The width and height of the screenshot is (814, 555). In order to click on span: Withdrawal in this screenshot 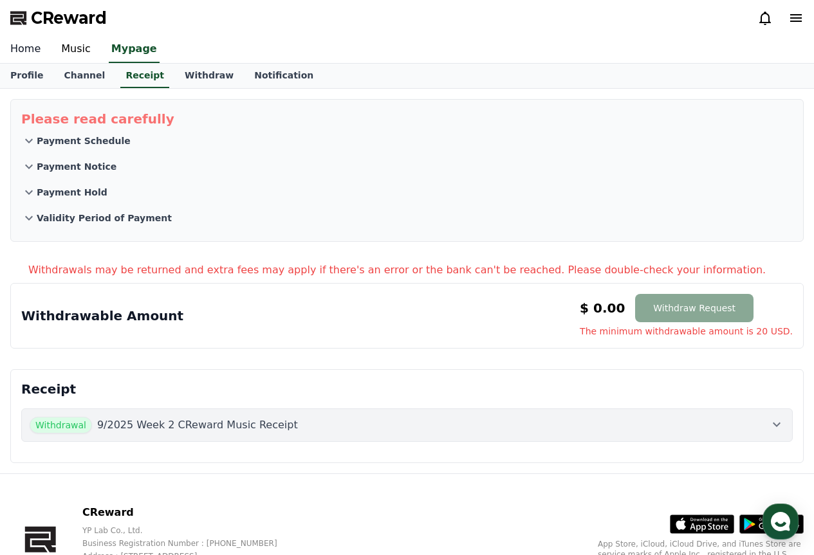, I will do `click(60, 425)`.